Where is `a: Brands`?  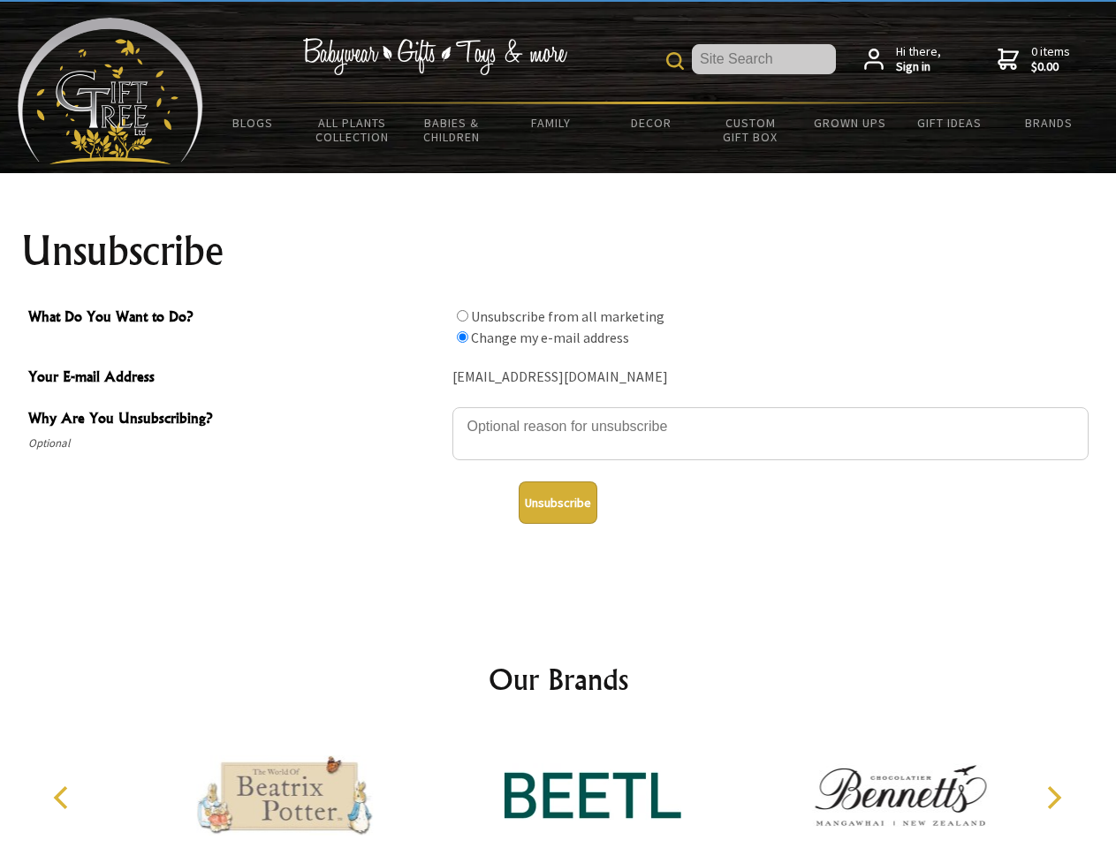
a: Brands is located at coordinates (1049, 123).